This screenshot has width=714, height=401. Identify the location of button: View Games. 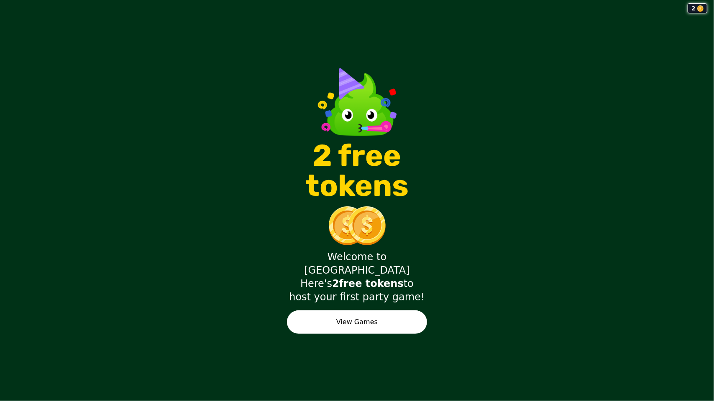
(357, 322).